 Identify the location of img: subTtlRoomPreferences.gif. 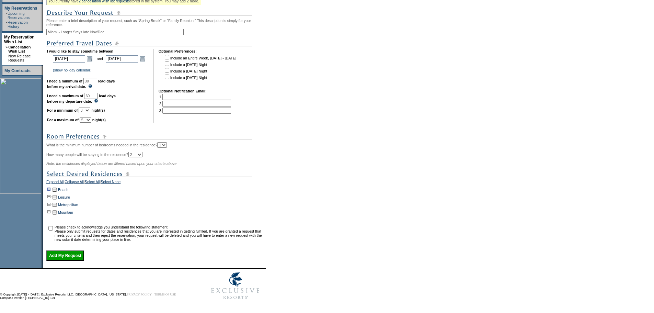
(149, 136).